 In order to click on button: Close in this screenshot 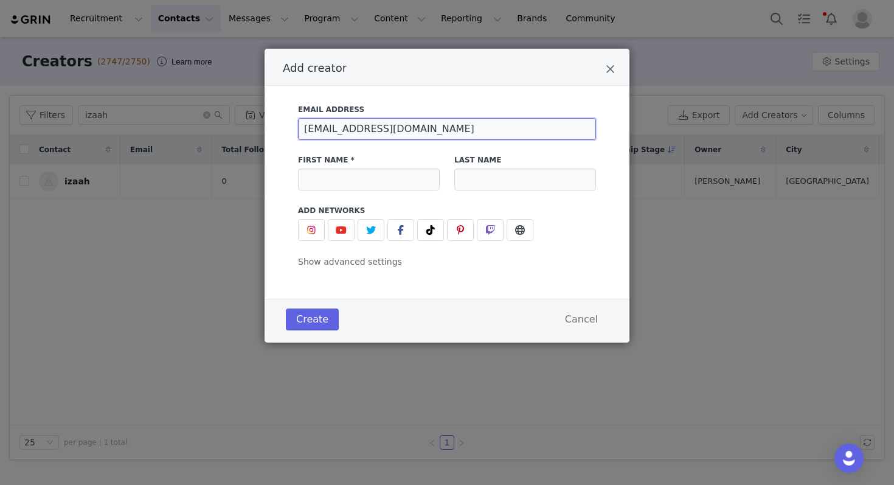, I will do `click(610, 71)`.